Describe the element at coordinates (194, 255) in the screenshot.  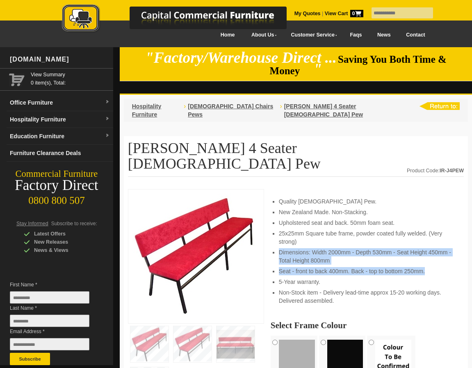
I see `img: James 4 Seater Church Pew` at that location.